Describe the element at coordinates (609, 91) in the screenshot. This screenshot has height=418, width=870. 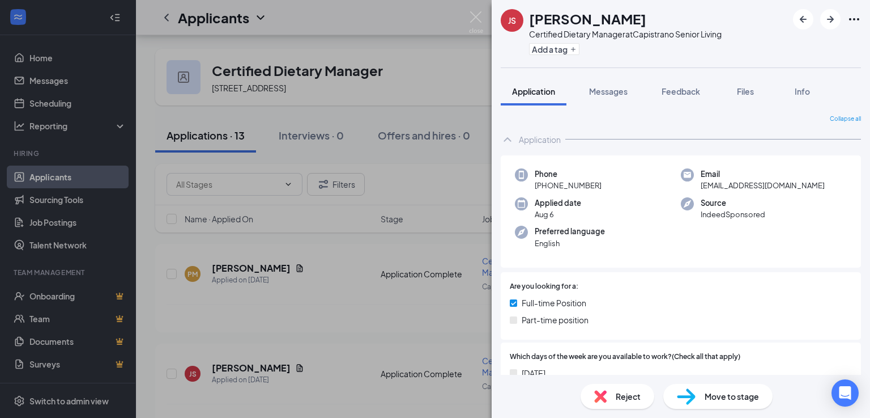
I see `span: Messages` at that location.